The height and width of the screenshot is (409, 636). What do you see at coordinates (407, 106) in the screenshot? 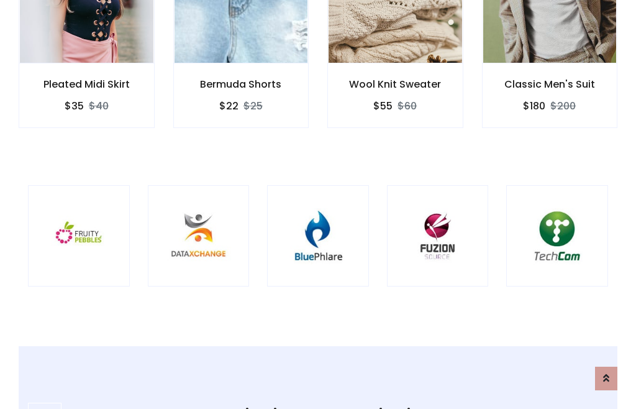
I see `del: $60` at bounding box center [407, 106].